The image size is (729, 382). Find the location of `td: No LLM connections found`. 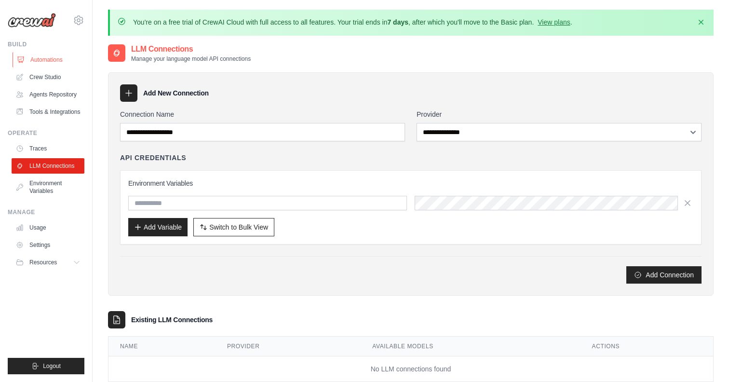

td: No LLM connections found is located at coordinates (411, 369).